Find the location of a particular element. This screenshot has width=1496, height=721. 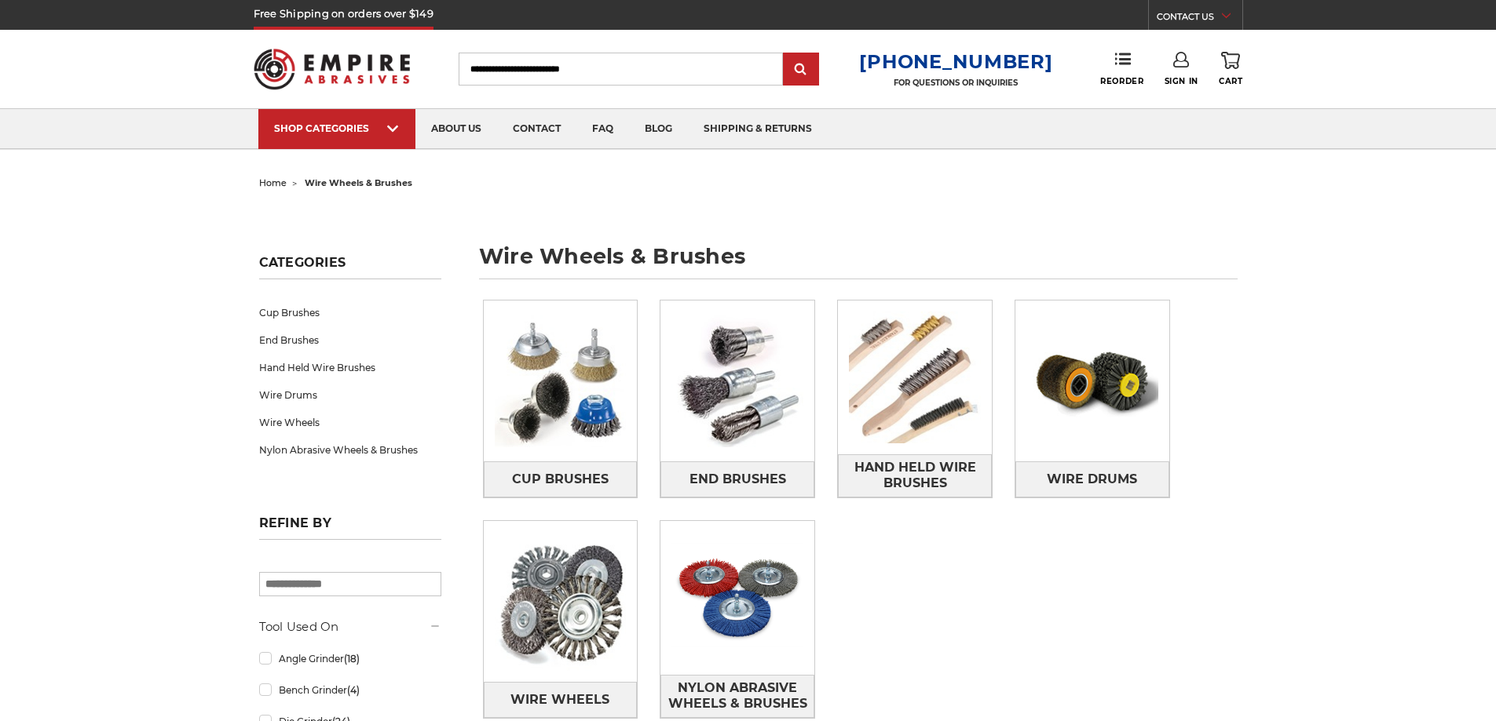

img: End Brushes is located at coordinates (737, 382).